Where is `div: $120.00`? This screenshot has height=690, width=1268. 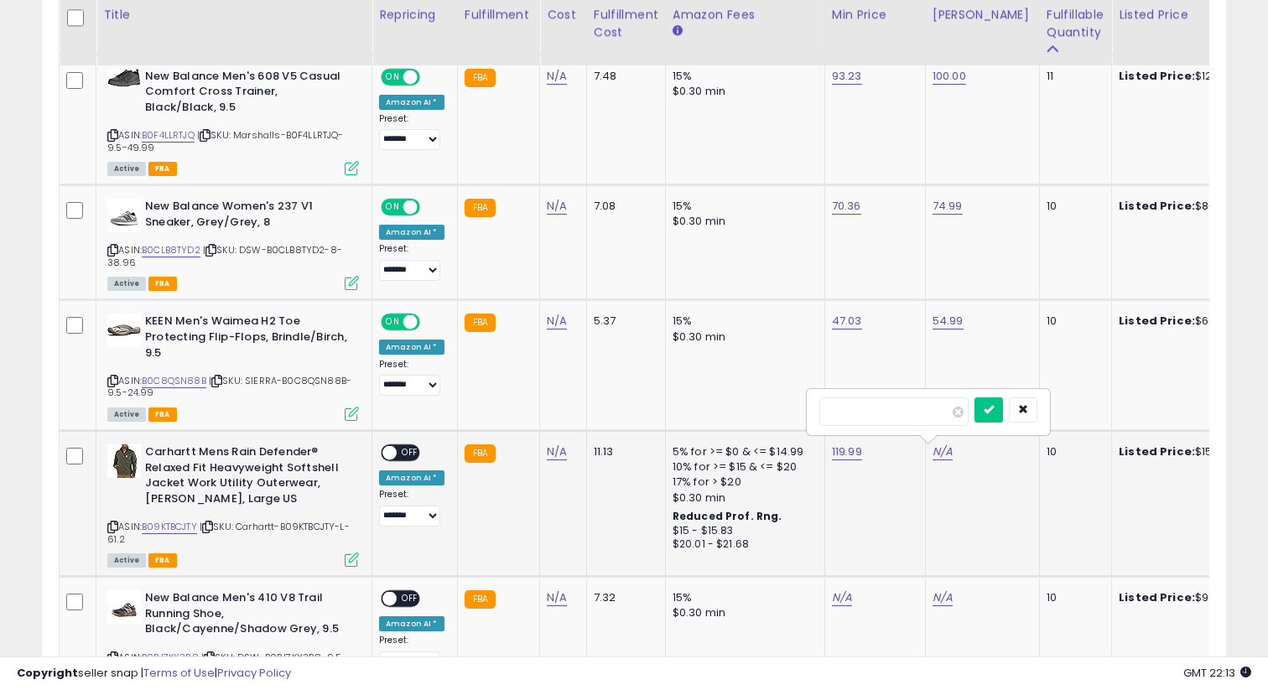
div: $120.00 is located at coordinates (1188, 76).